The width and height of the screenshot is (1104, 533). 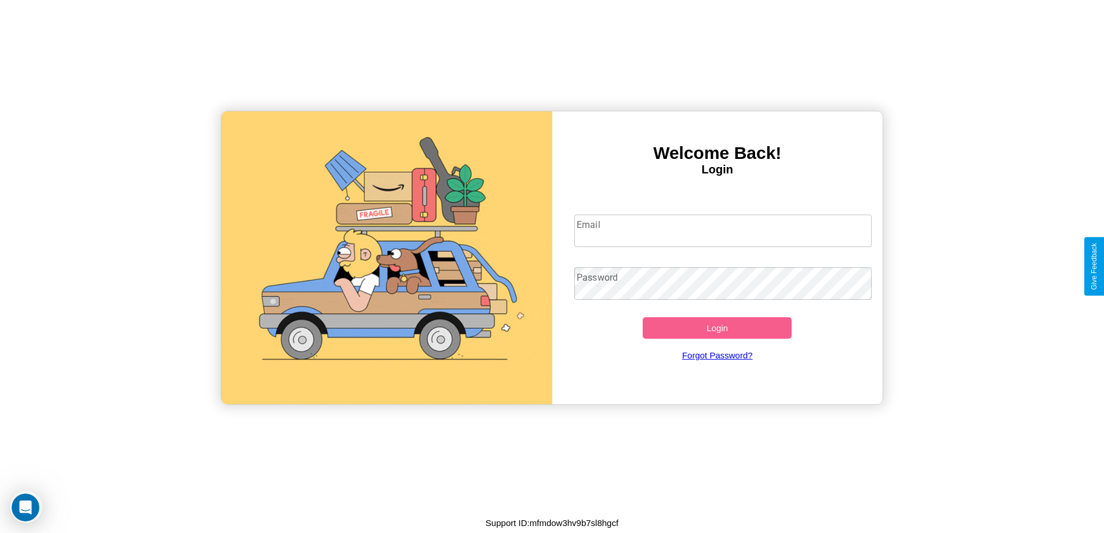 I want to click on p: Support ID: mfmdow3hv9b7sl8hgcf, so click(x=552, y=522).